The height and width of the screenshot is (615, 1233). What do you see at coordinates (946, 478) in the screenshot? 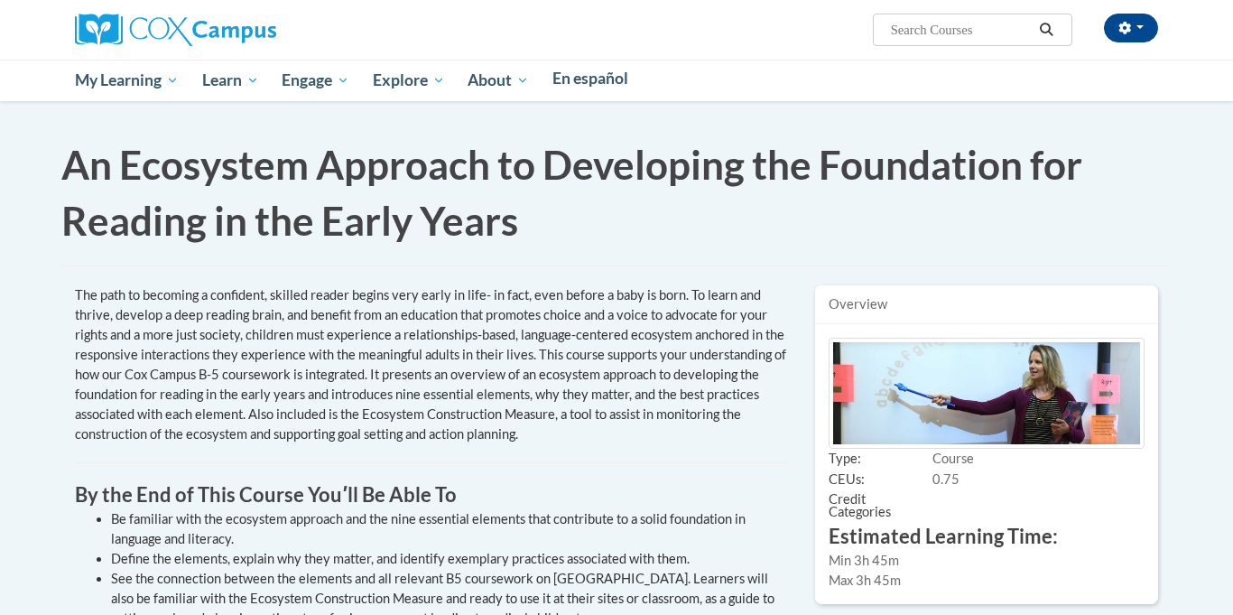
I see `span: 0.75` at bounding box center [946, 478].